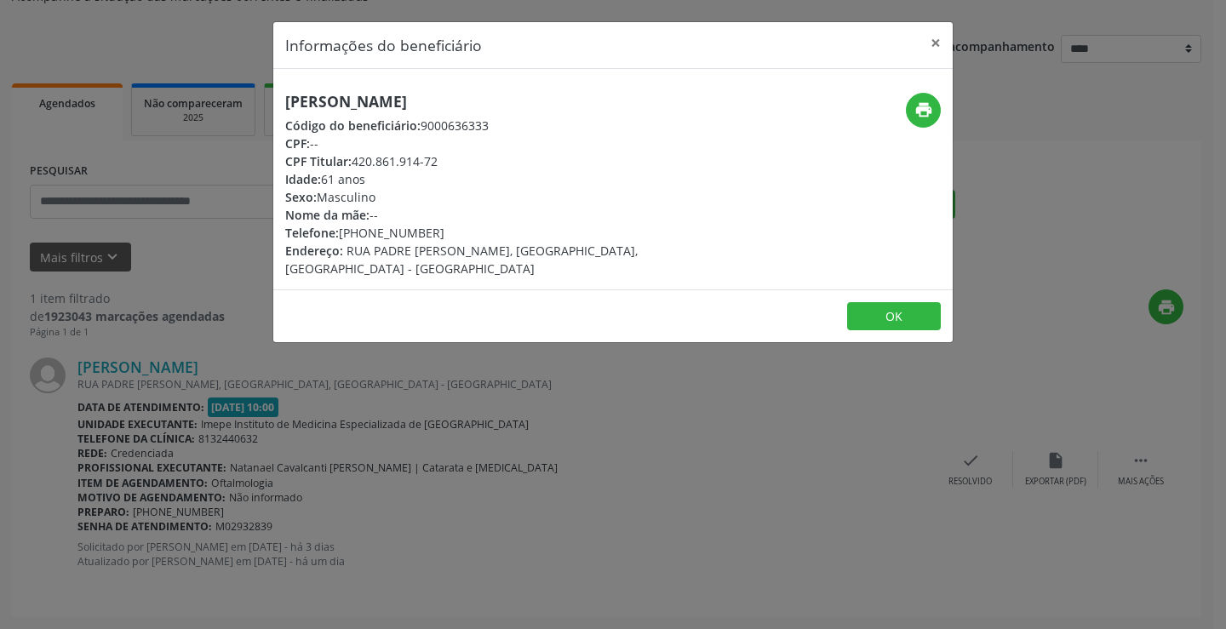  Describe the element at coordinates (924, 110) in the screenshot. I see `i: print` at that location.